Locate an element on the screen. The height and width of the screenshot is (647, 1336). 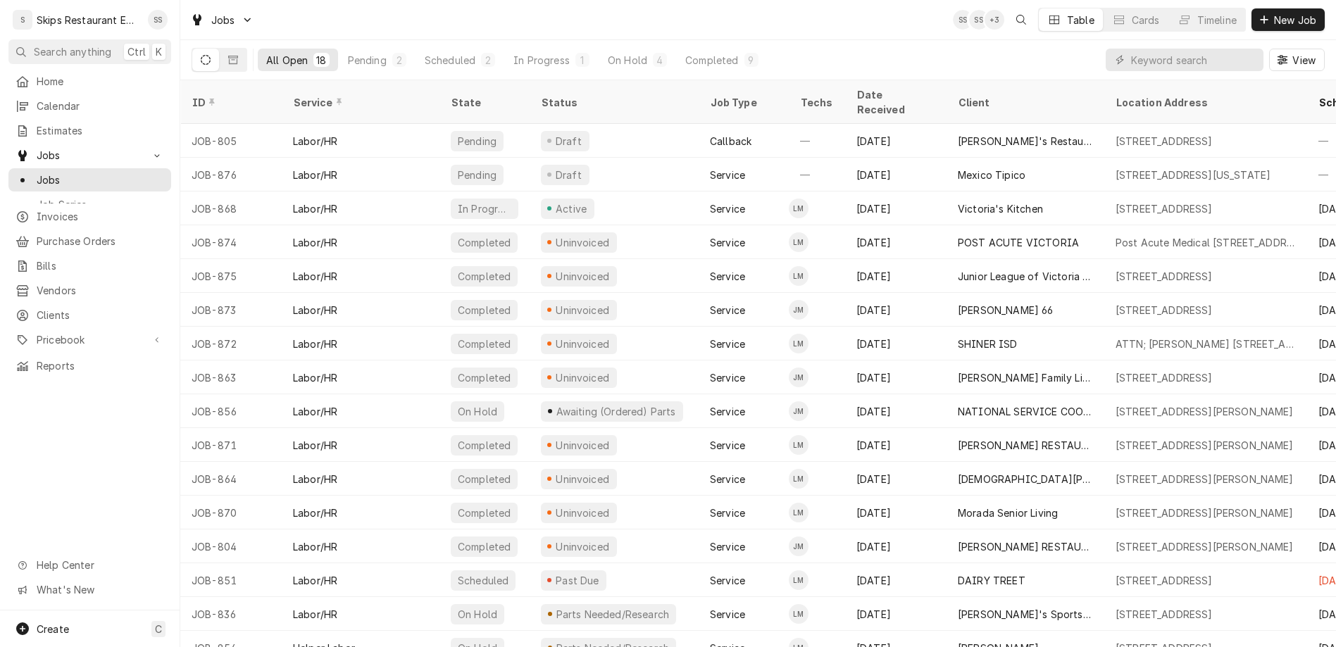
div: POST ACUTE VICTORIA is located at coordinates (1018, 242).